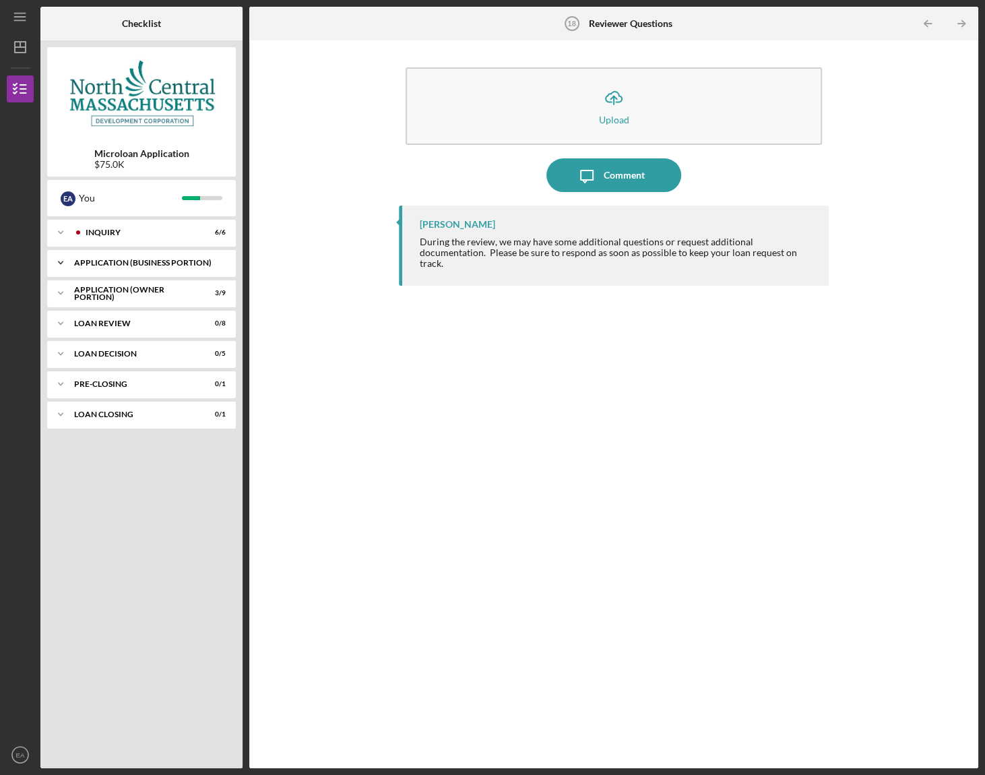 Image resolution: width=985 pixels, height=775 pixels. Describe the element at coordinates (142, 24) in the screenshot. I see `b: Checklist` at that location.